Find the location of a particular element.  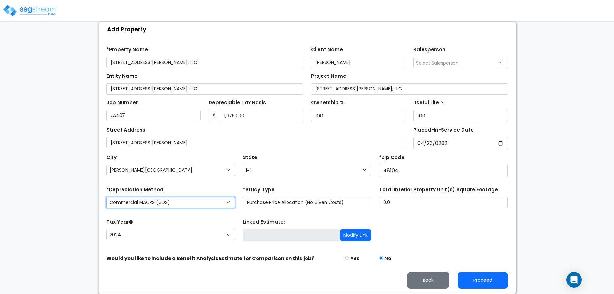

label: Placed-In-Service Date is located at coordinates (444, 130).